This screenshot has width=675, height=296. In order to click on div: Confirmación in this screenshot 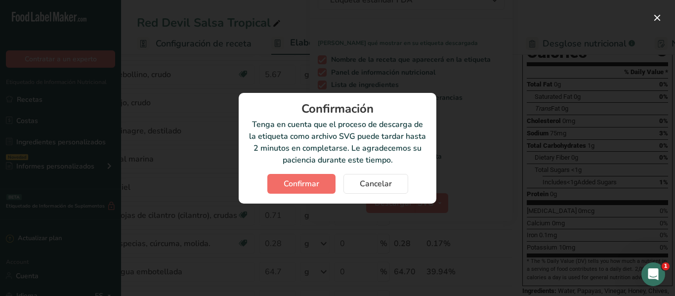, I will do `click(338, 109)`.